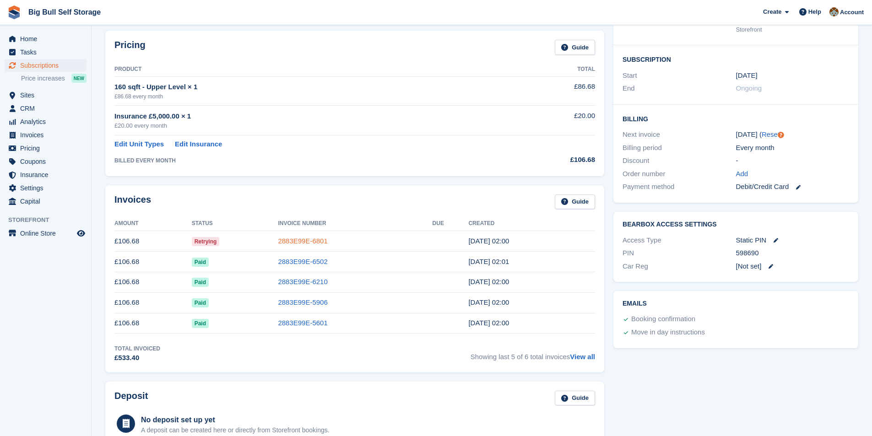 The width and height of the screenshot is (872, 436). Describe the element at coordinates (489, 302) in the screenshot. I see `time: 2025-05-09 01:00:14 UTC` at that location.